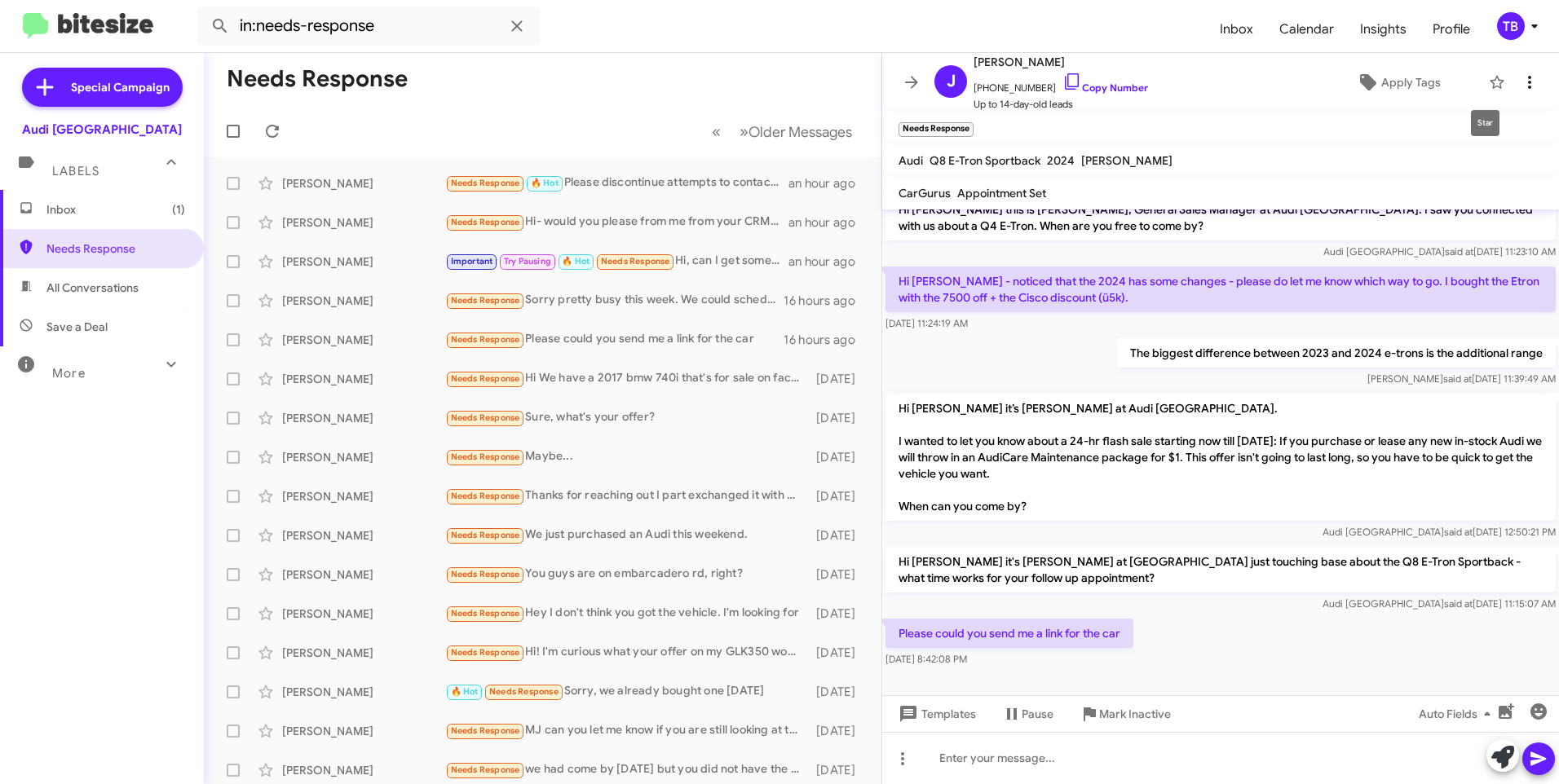 The height and width of the screenshot is (784, 1559). Describe the element at coordinates (93, 288) in the screenshot. I see `span: All Conversations` at that location.